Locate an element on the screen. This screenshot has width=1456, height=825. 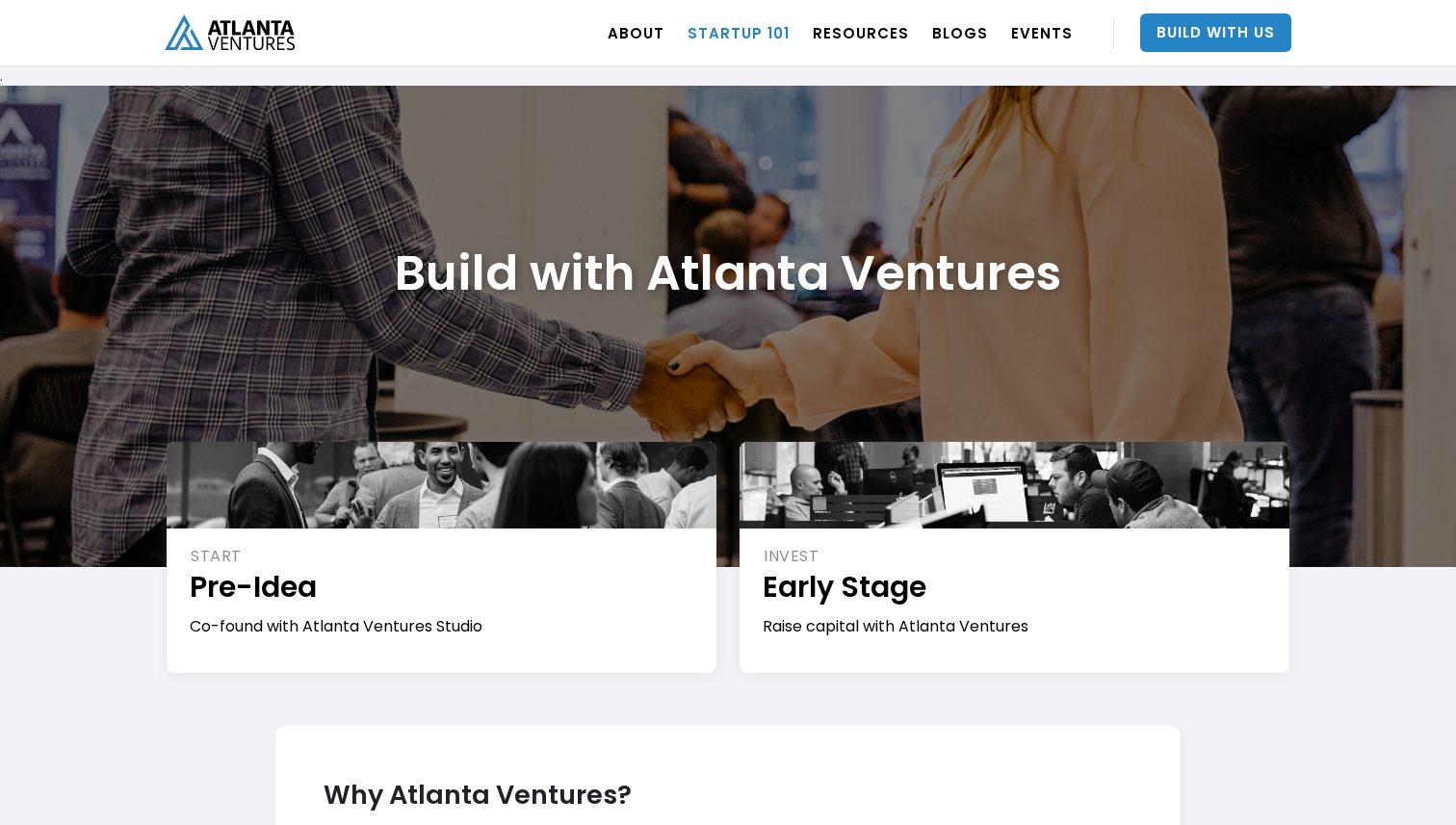
a: Build With Us is located at coordinates (1215, 33).